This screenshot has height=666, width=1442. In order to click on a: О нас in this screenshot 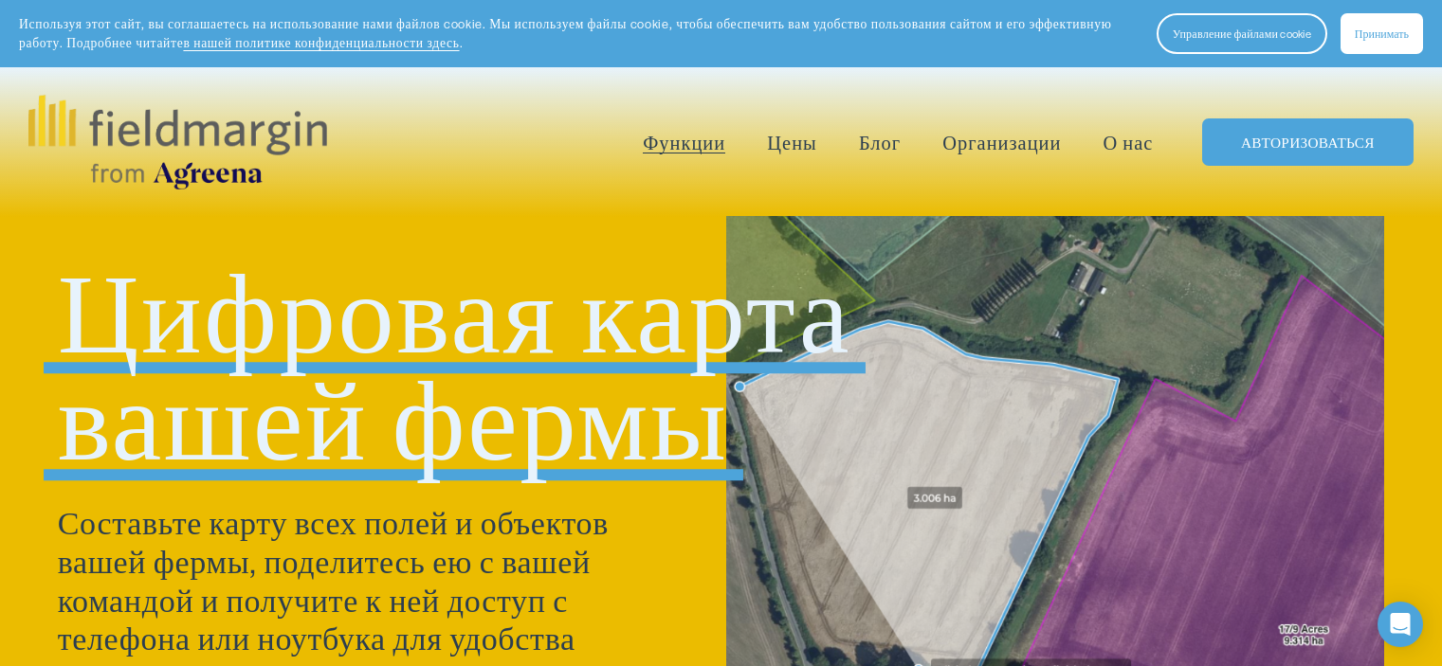, I will do `click(1128, 142)`.